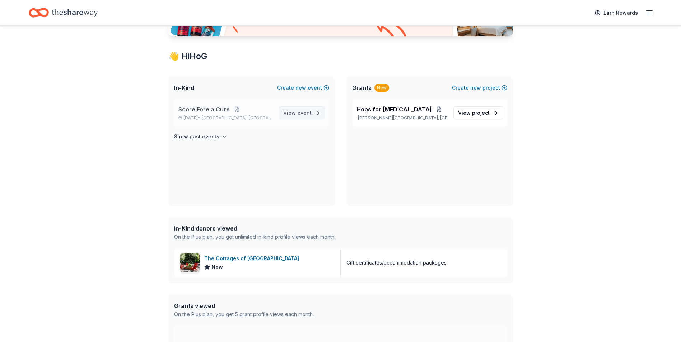  What do you see at coordinates (217, 267) in the screenshot?
I see `span: New` at bounding box center [217, 267].